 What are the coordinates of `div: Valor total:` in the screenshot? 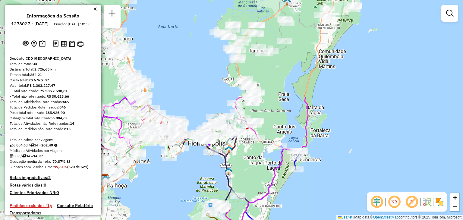 It's located at (53, 86).